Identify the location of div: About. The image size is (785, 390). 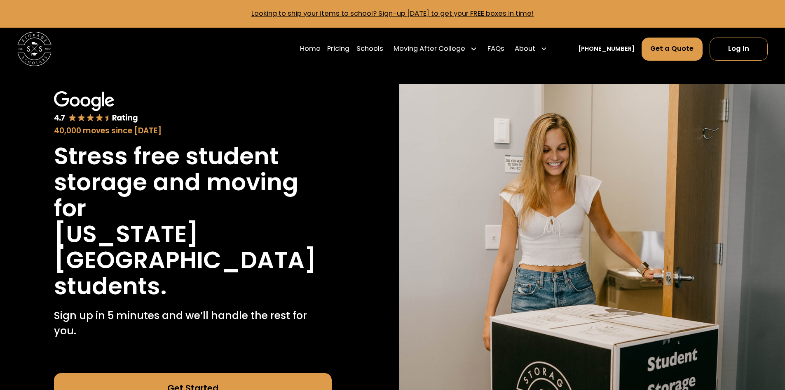
(525, 49).